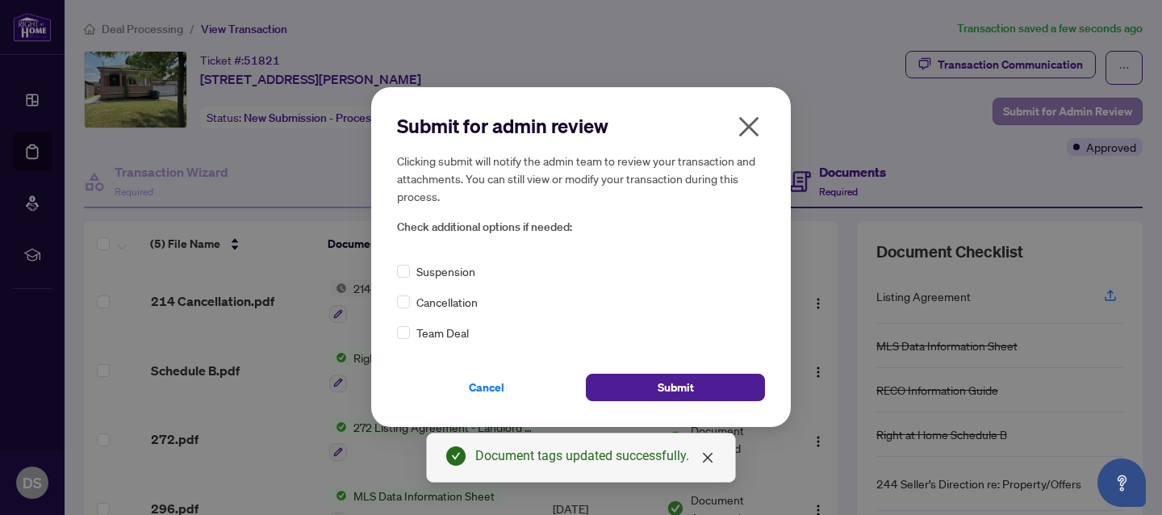 This screenshot has width=1162, height=515. Describe the element at coordinates (675, 388) in the screenshot. I see `button: Submit` at that location.